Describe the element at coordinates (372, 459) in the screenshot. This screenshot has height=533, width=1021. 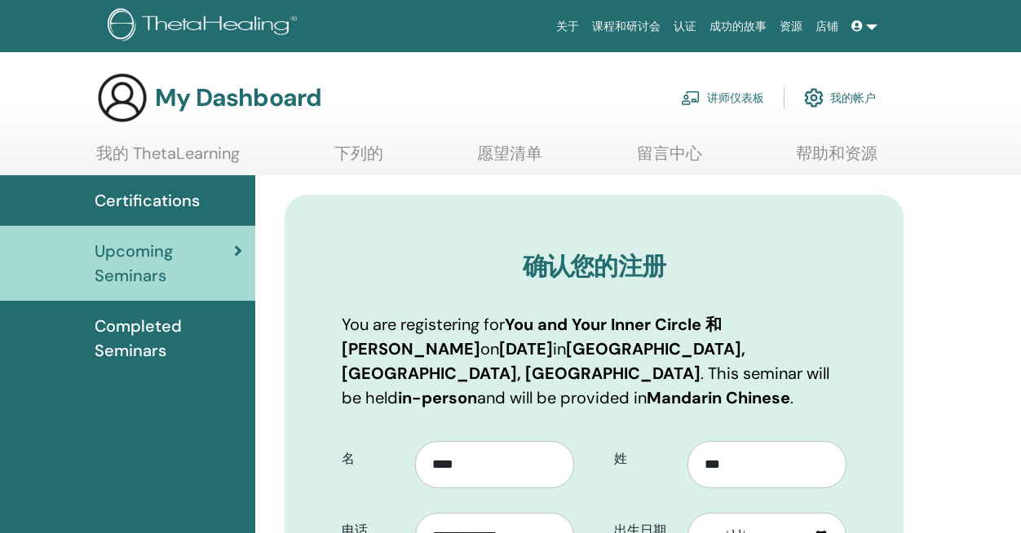
I see `label: 名` at that location.